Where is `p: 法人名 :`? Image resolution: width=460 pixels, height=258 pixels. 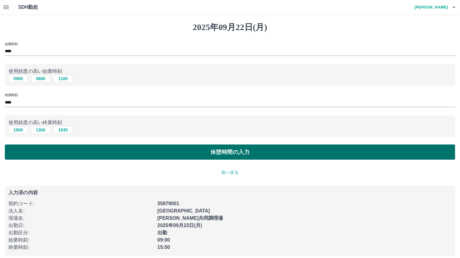 p: 法人名 : is located at coordinates (81, 211).